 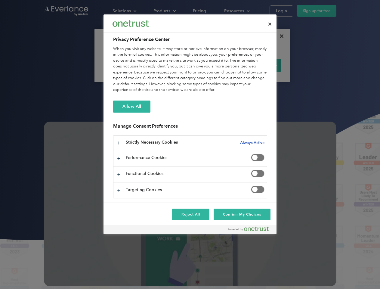 What do you see at coordinates (191, 214) in the screenshot?
I see `button: Reject All` at bounding box center [191, 214].